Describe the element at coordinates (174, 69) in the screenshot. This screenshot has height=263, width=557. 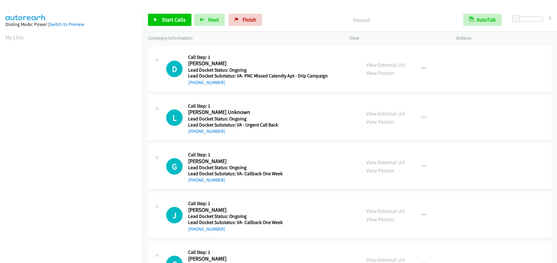
I see `h1: D` at that location.